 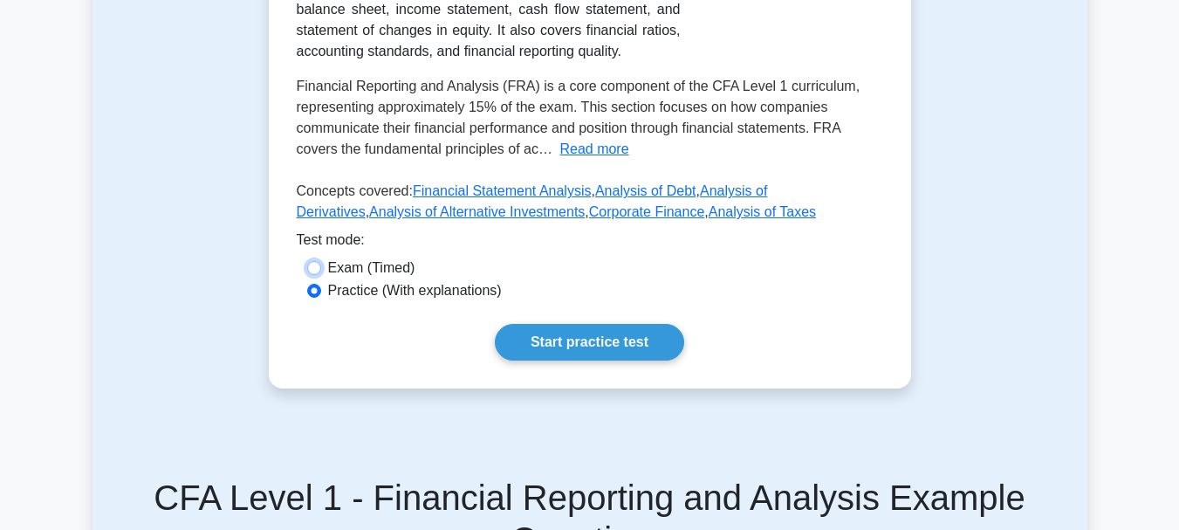 I want to click on a: Analysis of Alternative Investments, so click(x=476, y=211).